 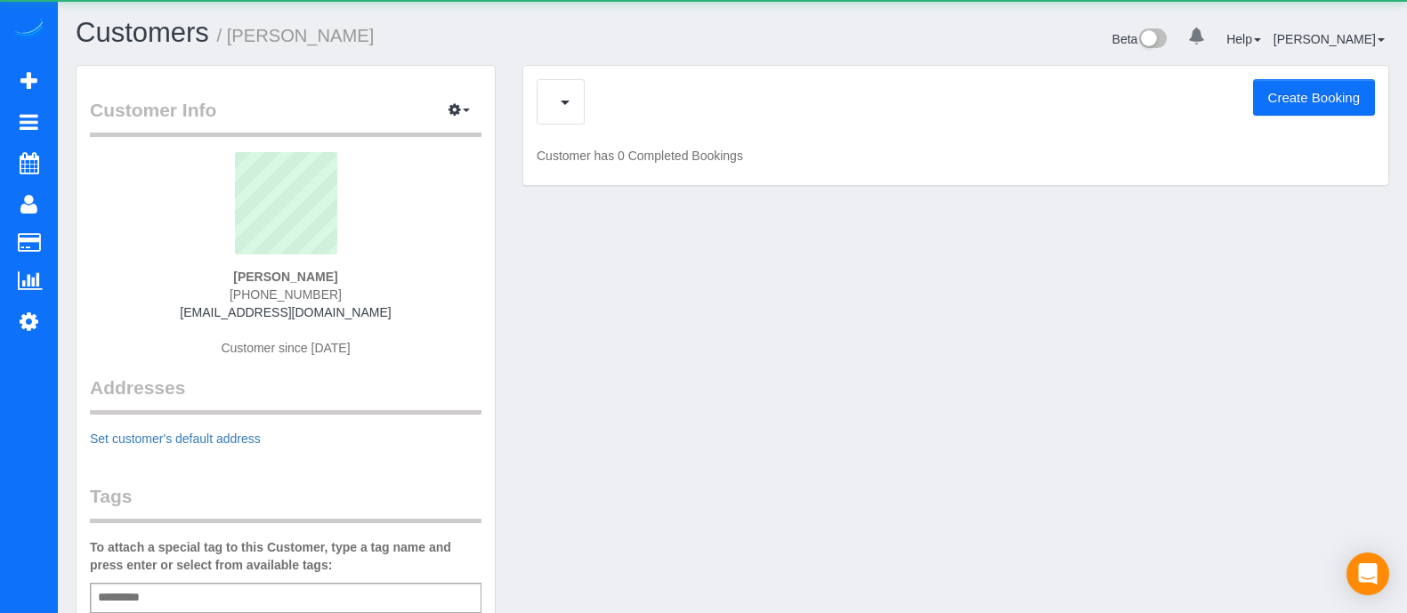 I want to click on a: Beta, so click(x=1140, y=39).